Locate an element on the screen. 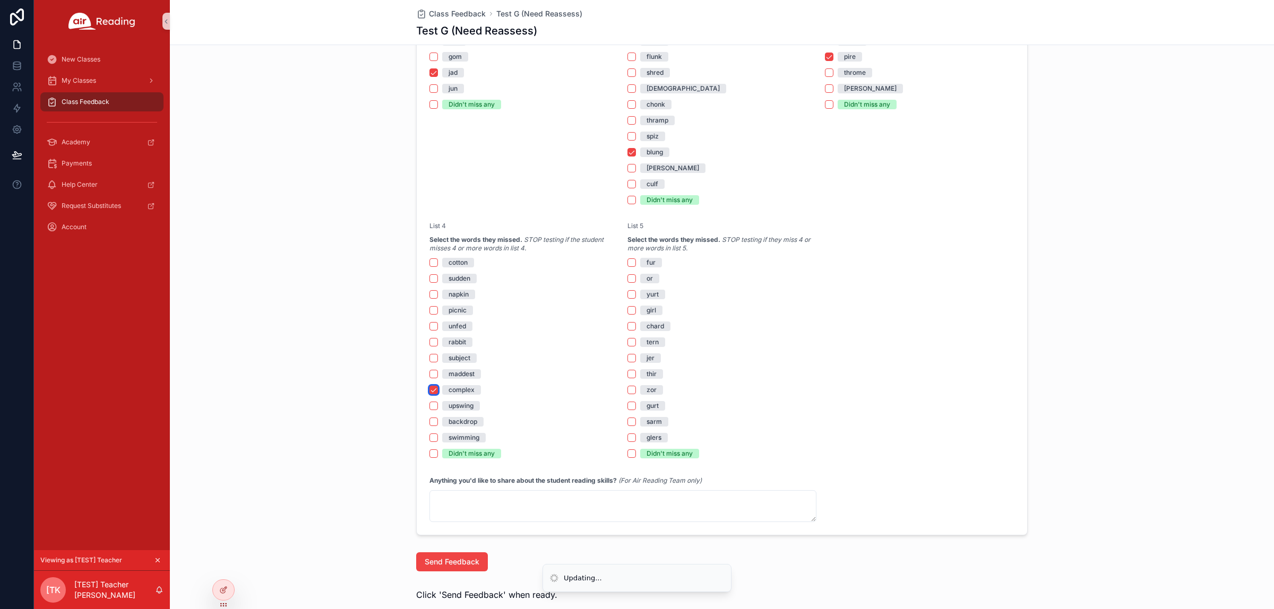  a: Test G (Need Reassess) is located at coordinates (539, 14).